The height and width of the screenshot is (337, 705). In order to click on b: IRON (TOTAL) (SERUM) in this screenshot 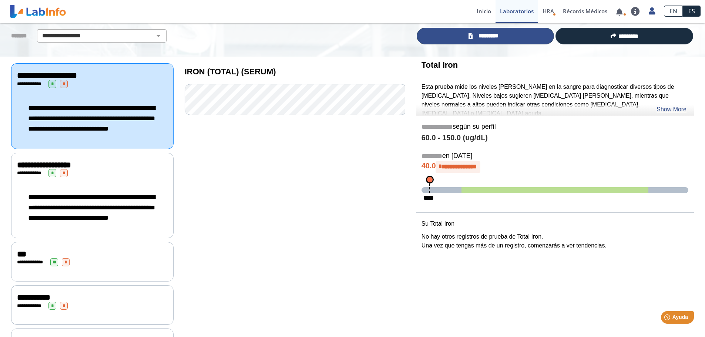, I will do `click(230, 71)`.